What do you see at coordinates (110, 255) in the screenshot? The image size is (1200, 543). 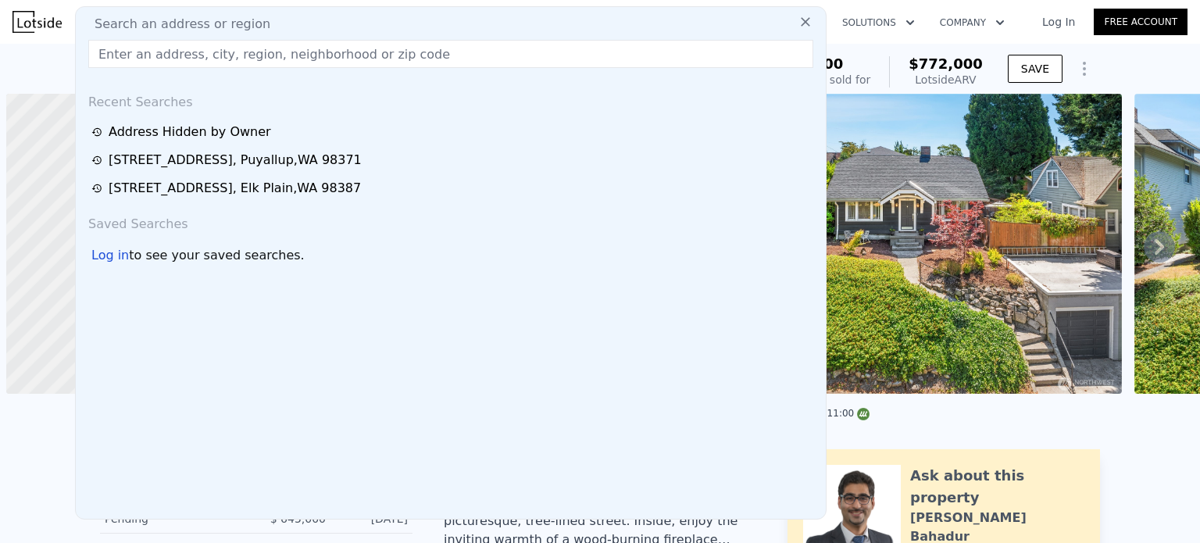 I see `div: Log in` at bounding box center [110, 255].